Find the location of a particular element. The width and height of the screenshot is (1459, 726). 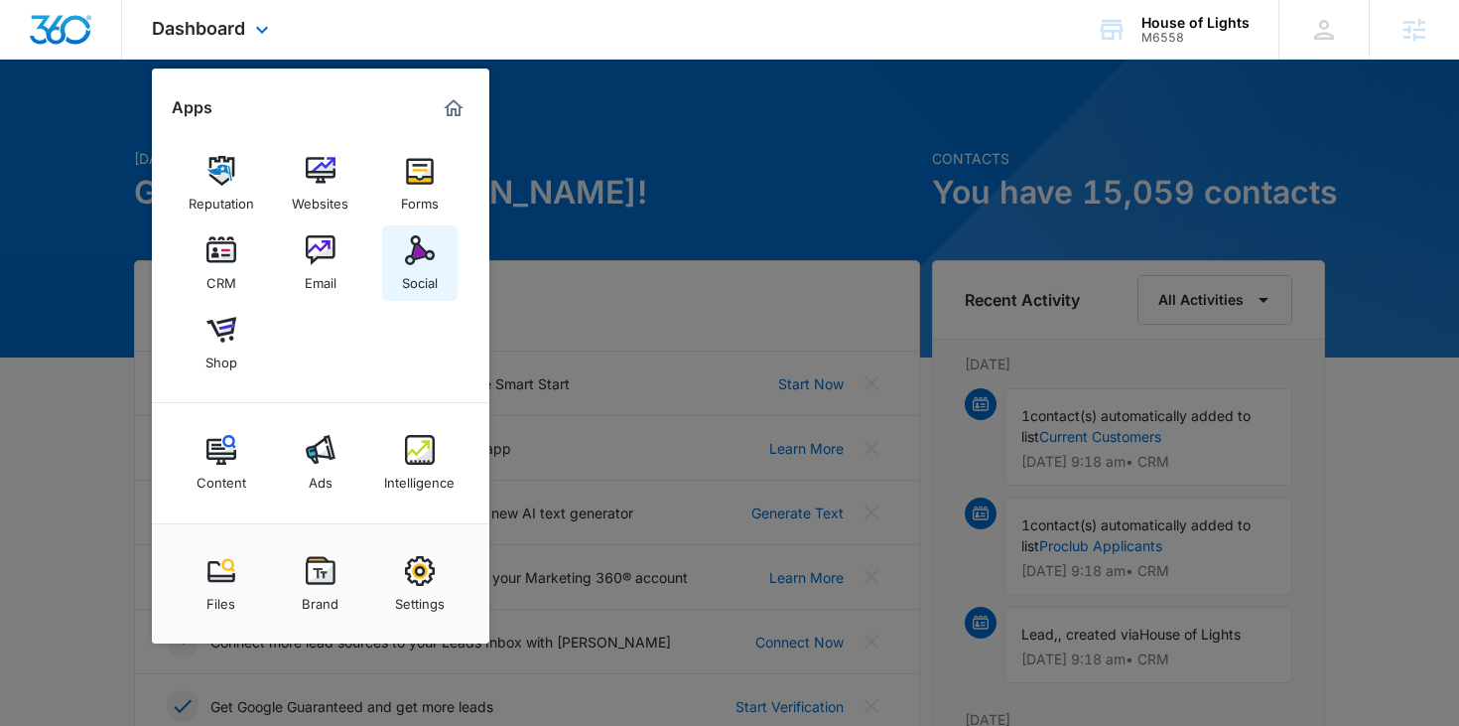

a: Forms is located at coordinates (420, 184).